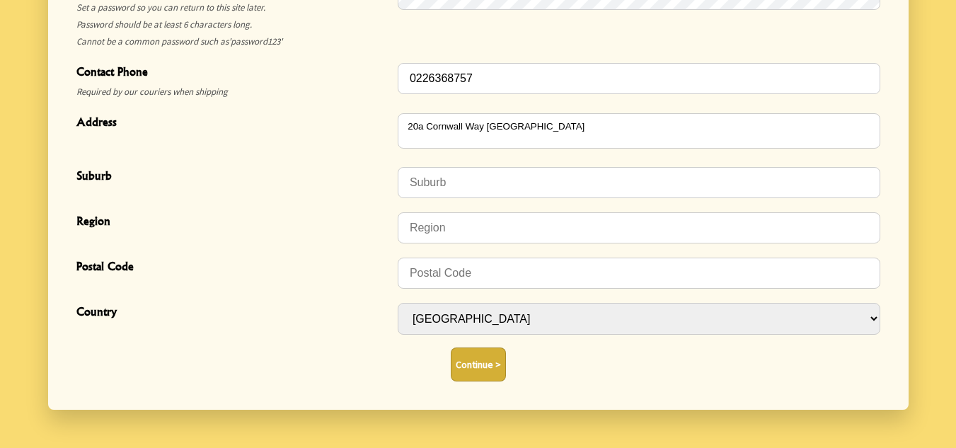 The image size is (956, 448). Describe the element at coordinates (234, 177) in the screenshot. I see `span: Suburb` at that location.